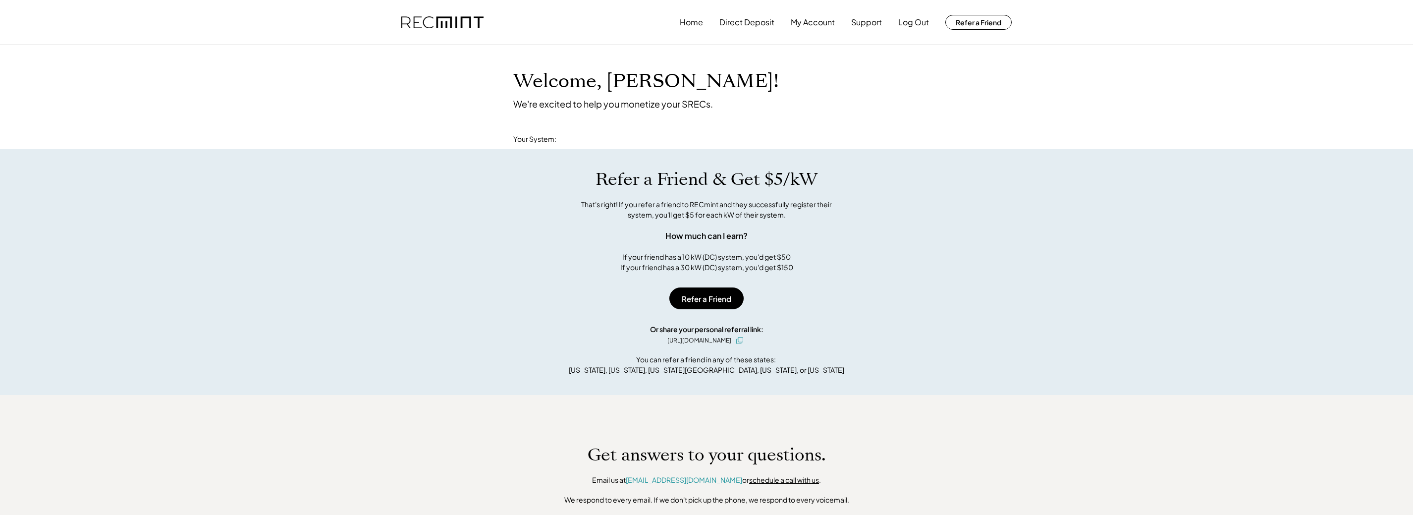  I want to click on div: We're excited to help you monetize your SRECs., so click(613, 104).